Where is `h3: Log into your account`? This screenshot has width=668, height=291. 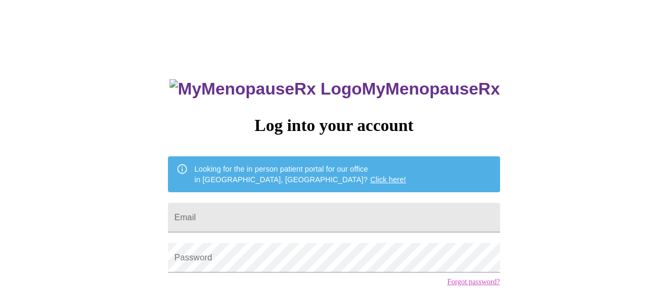
h3: Log into your account is located at coordinates (334, 125).